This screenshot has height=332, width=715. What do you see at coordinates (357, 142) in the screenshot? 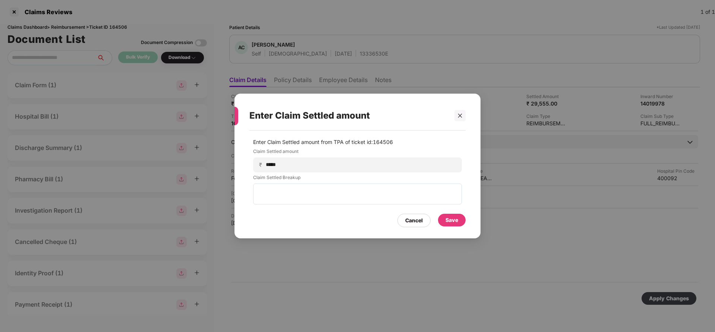
I see `p: Enter Claim Settled amount from TPA of ticket id: 164506` at bounding box center [357, 142].